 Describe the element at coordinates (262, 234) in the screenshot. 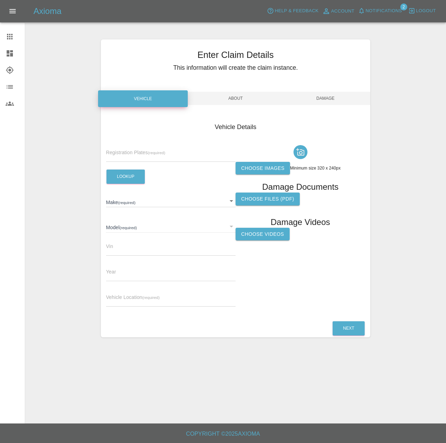

I see `label: Choose Videos` at that location.